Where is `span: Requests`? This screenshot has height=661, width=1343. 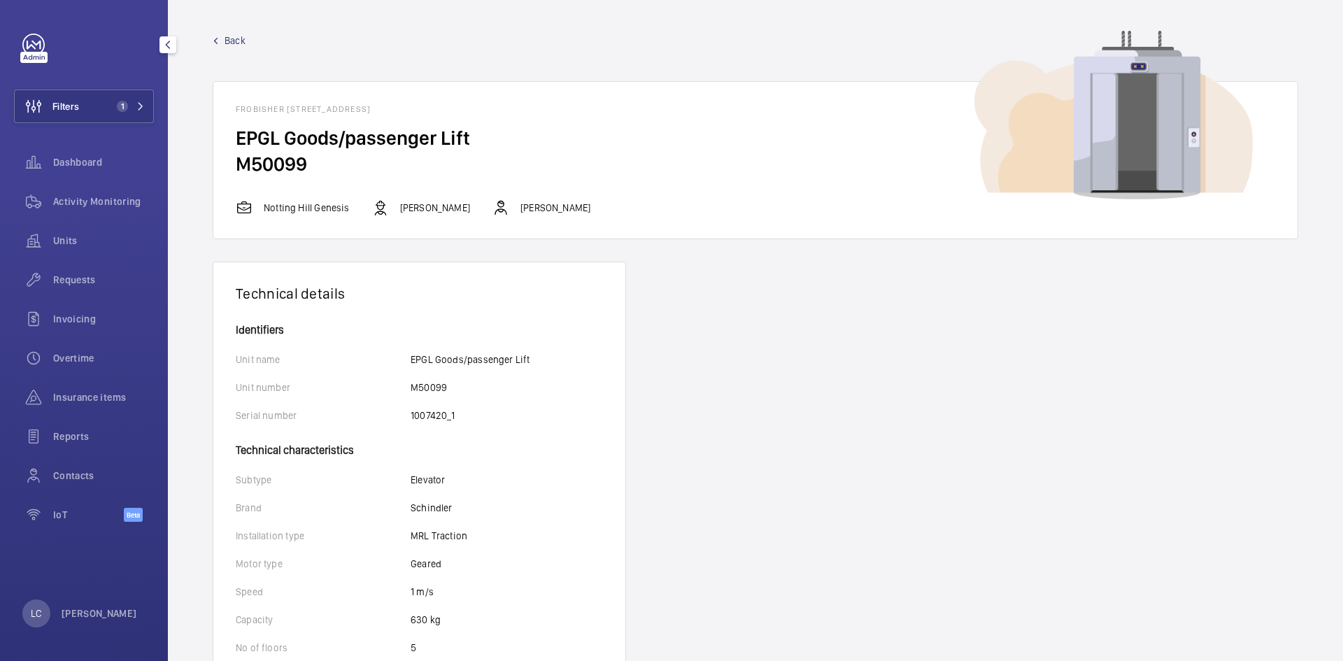
span: Requests is located at coordinates (104, 280).